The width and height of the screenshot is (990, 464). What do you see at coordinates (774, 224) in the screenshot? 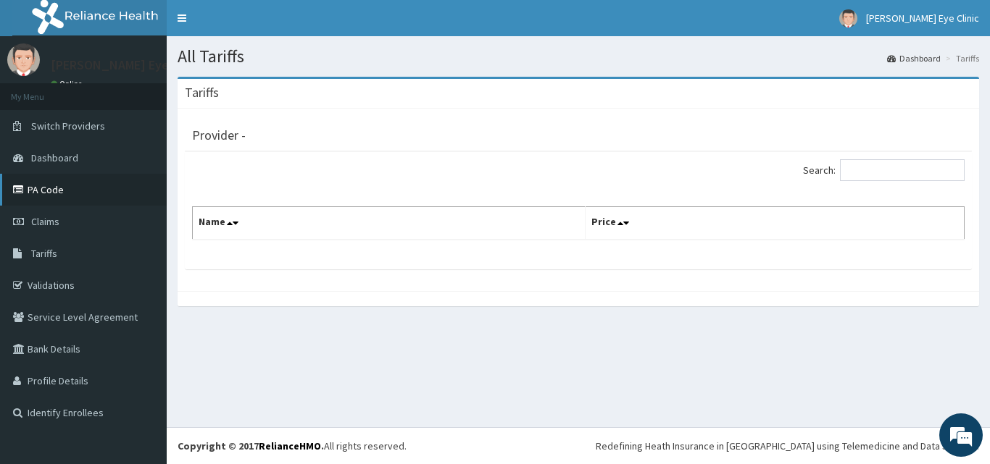
I see `th: Price` at bounding box center [774, 224].